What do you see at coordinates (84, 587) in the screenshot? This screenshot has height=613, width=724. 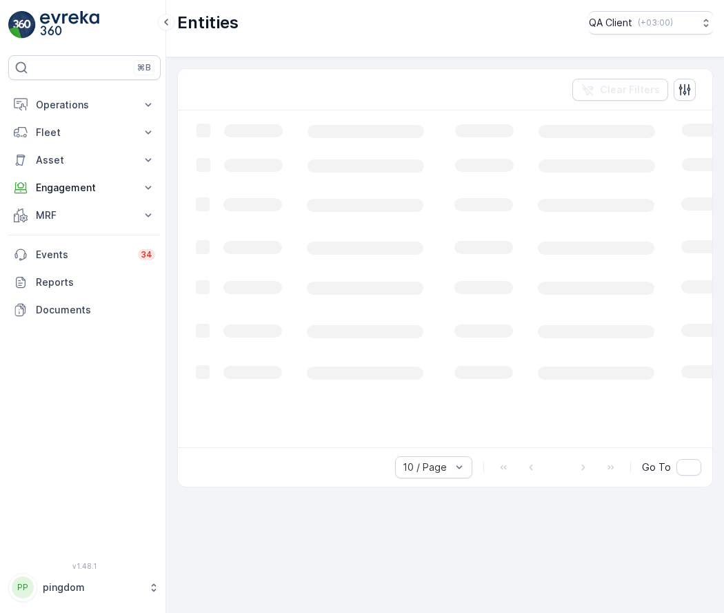 I see `button: PPpingdom` at bounding box center [84, 587].